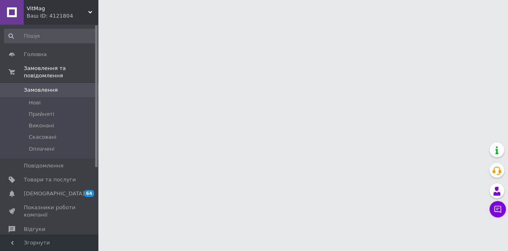 The width and height of the screenshot is (508, 251). What do you see at coordinates (41, 149) in the screenshot?
I see `span: Оплачені` at bounding box center [41, 149].